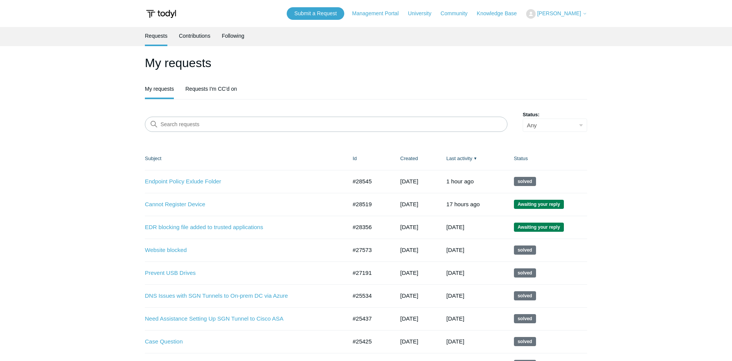  I want to click on time: 09/30/2025, 15:29, so click(409, 181).